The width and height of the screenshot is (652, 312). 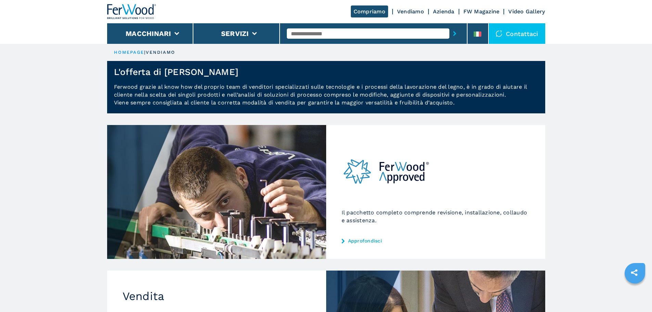 I want to click on a: Vendiamo, so click(x=410, y=11).